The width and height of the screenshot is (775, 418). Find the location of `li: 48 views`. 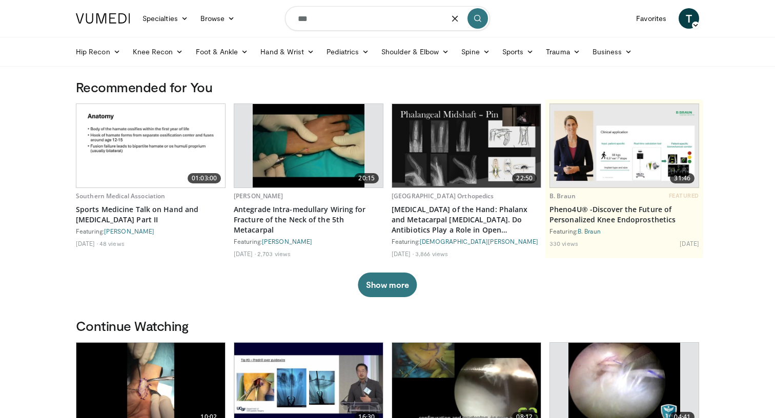

li: 48 views is located at coordinates (112, 244).